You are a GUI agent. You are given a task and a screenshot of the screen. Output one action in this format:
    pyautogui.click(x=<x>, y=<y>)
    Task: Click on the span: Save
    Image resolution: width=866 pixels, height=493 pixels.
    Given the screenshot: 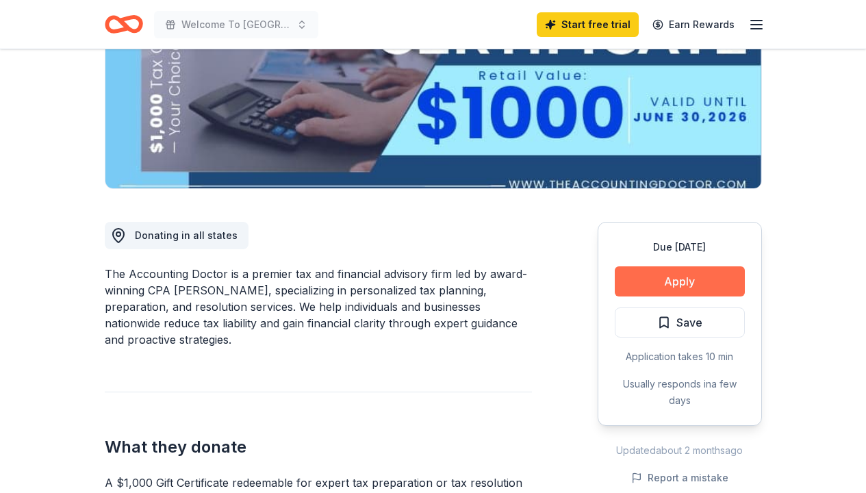 What is the action you would take?
    pyautogui.click(x=690, y=323)
    